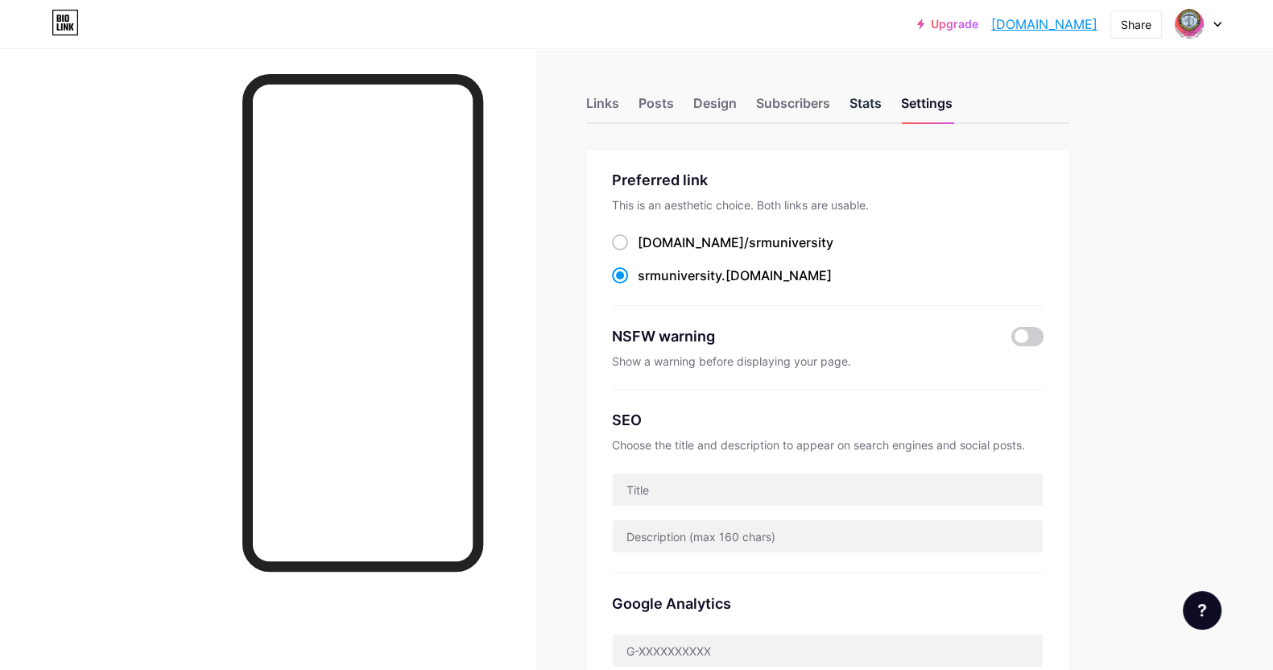 This screenshot has width=1273, height=670. I want to click on div: Stats, so click(866, 108).